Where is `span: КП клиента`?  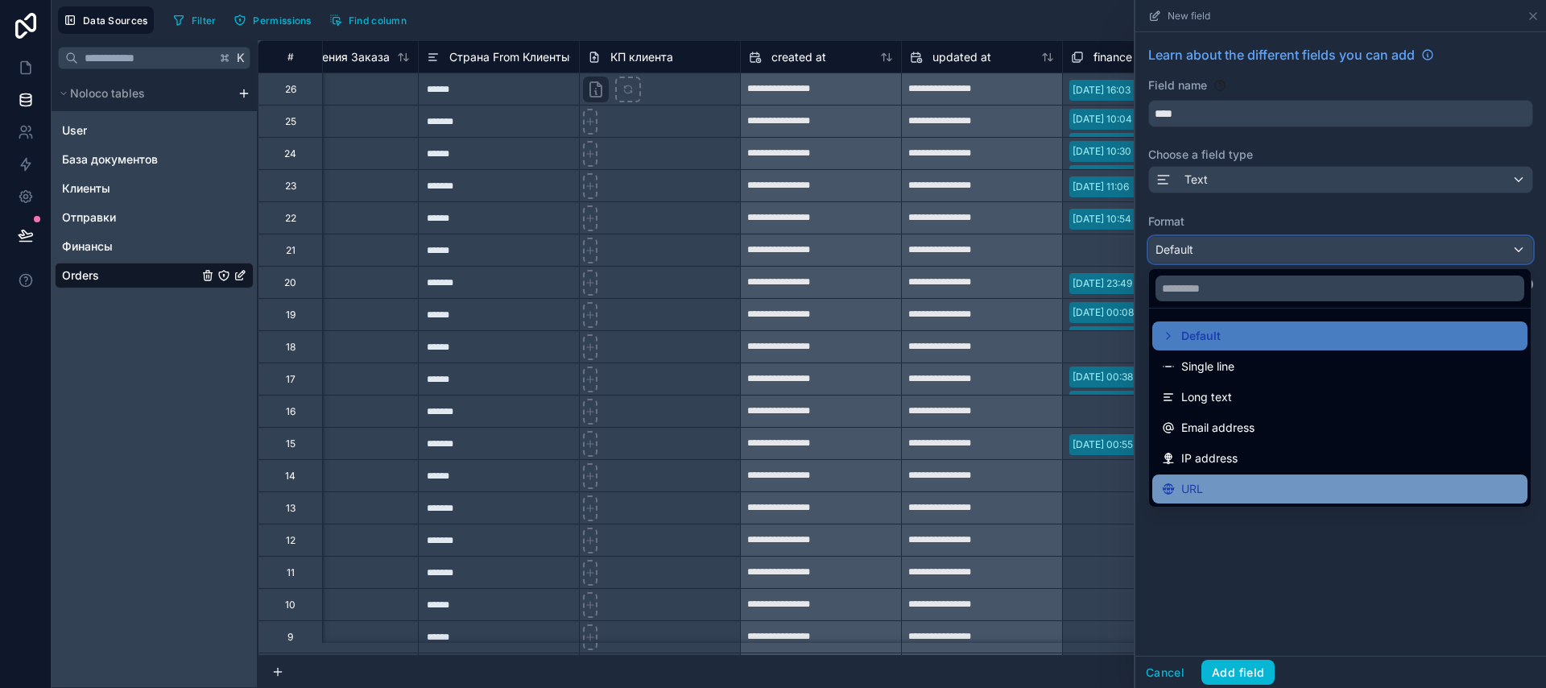
span: КП клиента is located at coordinates (642, 57).